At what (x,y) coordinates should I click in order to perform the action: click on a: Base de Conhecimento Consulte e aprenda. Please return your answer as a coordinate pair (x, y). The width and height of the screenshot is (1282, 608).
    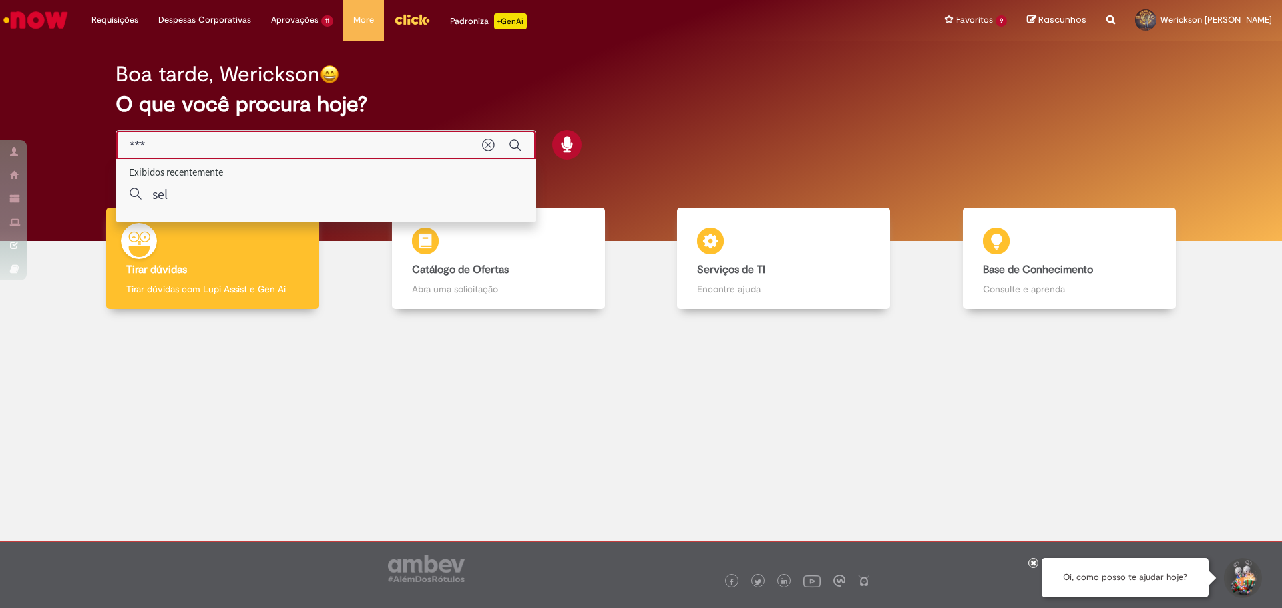
    Looking at the image, I should click on (1070, 258).